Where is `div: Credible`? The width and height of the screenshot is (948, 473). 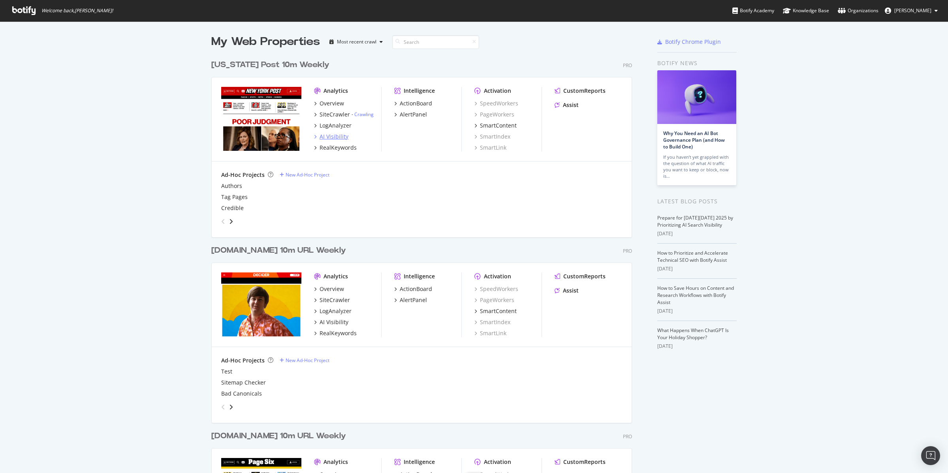 div: Credible is located at coordinates (232, 208).